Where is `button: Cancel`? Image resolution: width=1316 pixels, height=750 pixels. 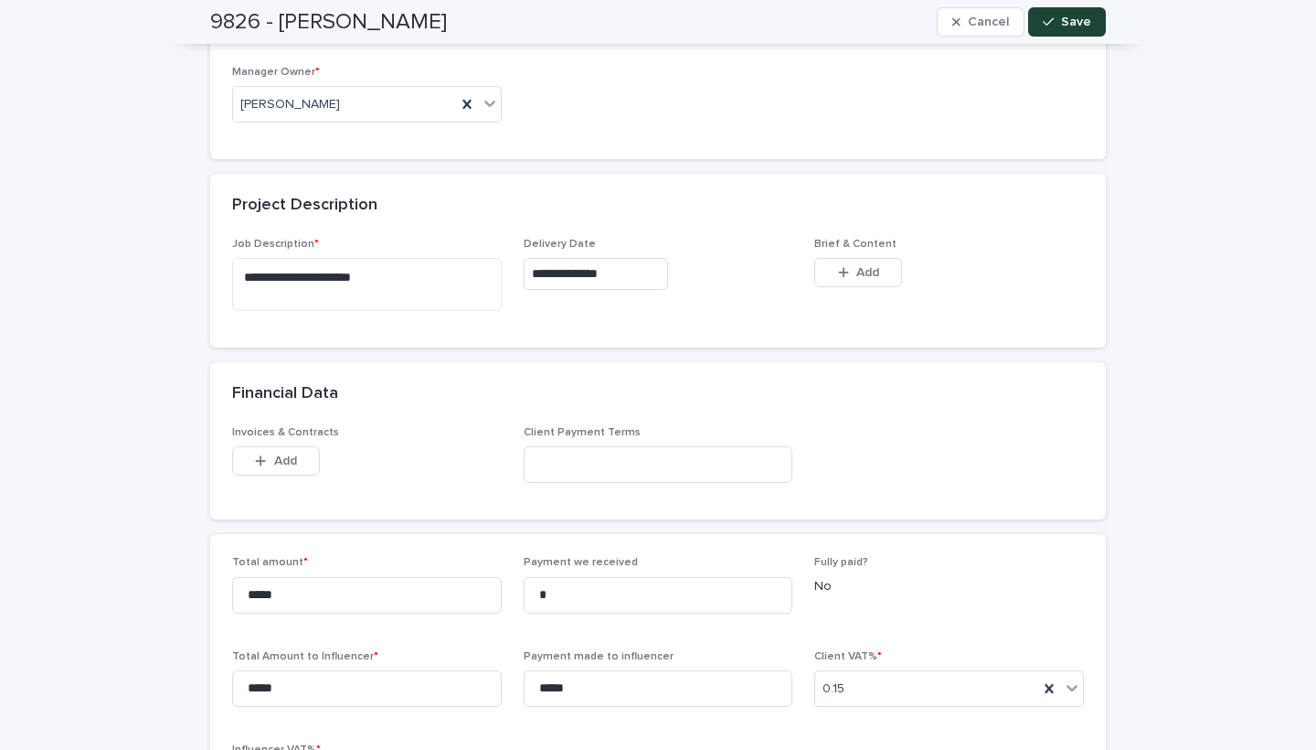 button: Cancel is located at coordinates (981, 22).